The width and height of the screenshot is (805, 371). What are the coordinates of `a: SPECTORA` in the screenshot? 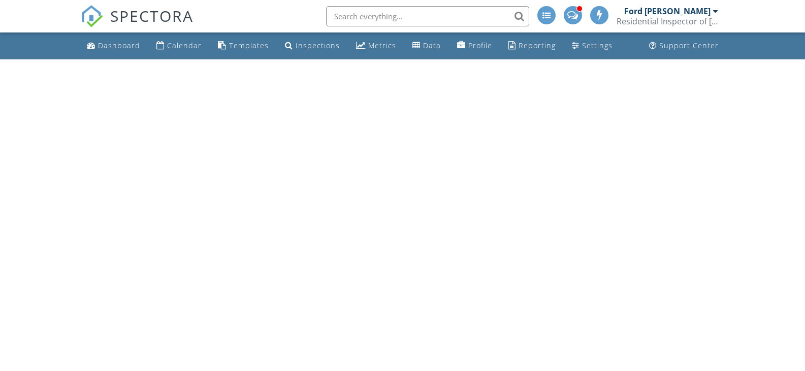 It's located at (137, 24).